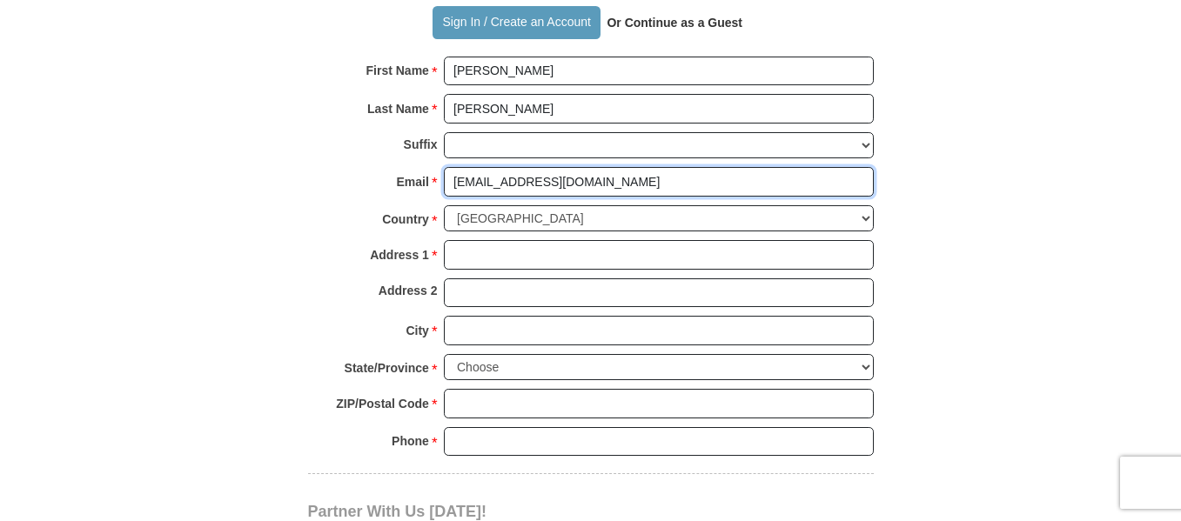 The image size is (1181, 521). Describe the element at coordinates (516, 23) in the screenshot. I see `button: Sign In / Create an Account` at that location.